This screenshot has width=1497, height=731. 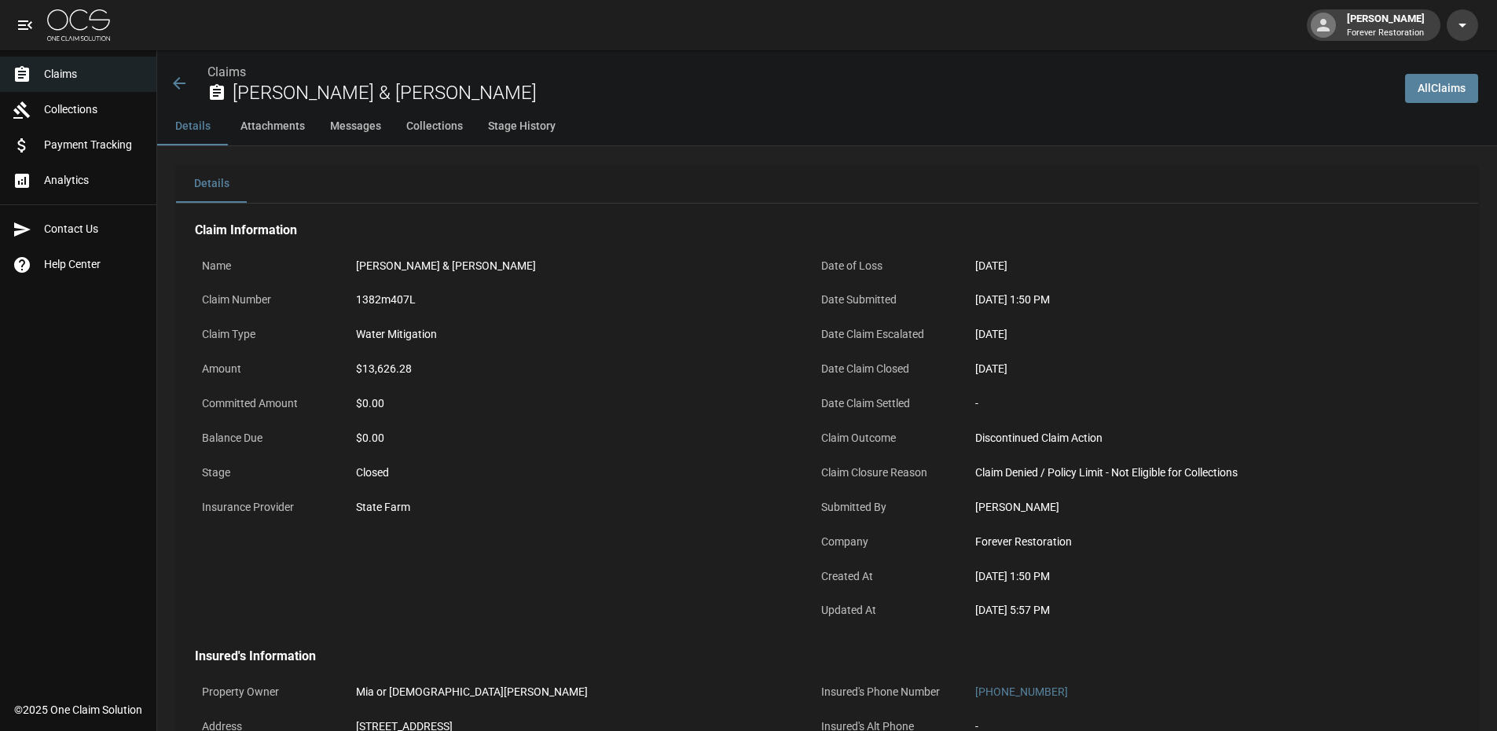 What do you see at coordinates (885, 334) in the screenshot?
I see `p: Date Claim Escalated` at bounding box center [885, 334].